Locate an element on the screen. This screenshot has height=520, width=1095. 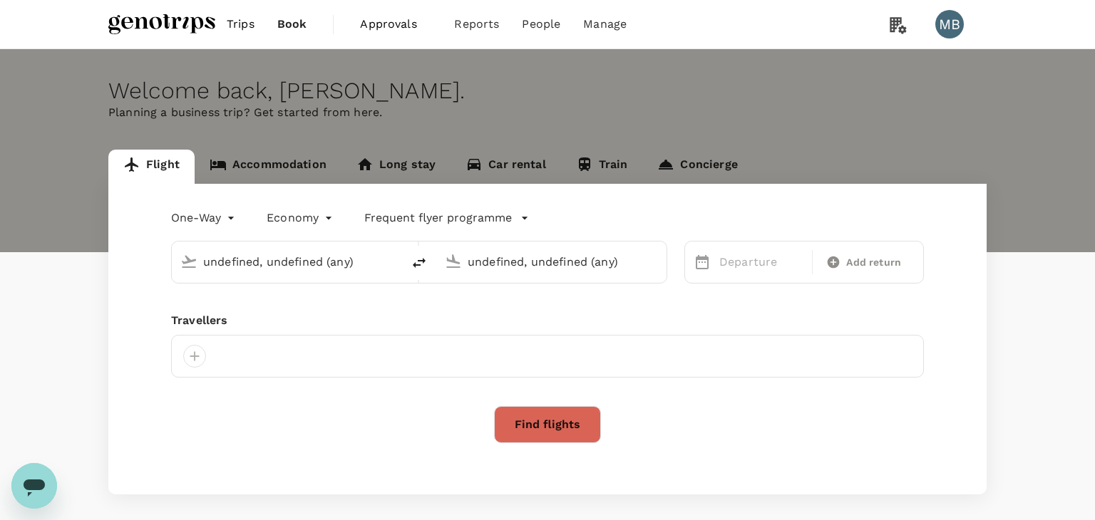
span: Add return is located at coordinates (873, 262).